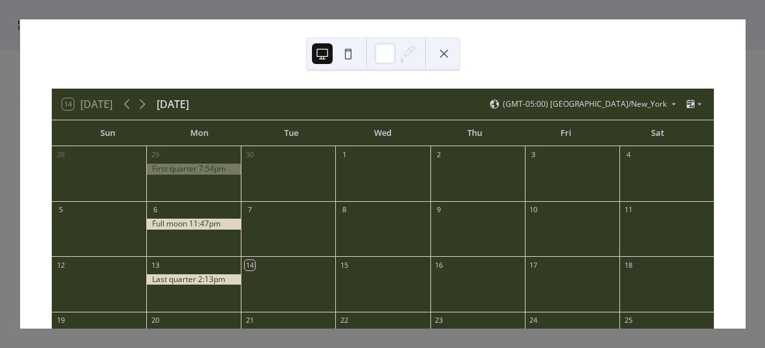 The height and width of the screenshot is (348, 765). What do you see at coordinates (344, 265) in the screenshot?
I see `div: 15` at bounding box center [344, 265].